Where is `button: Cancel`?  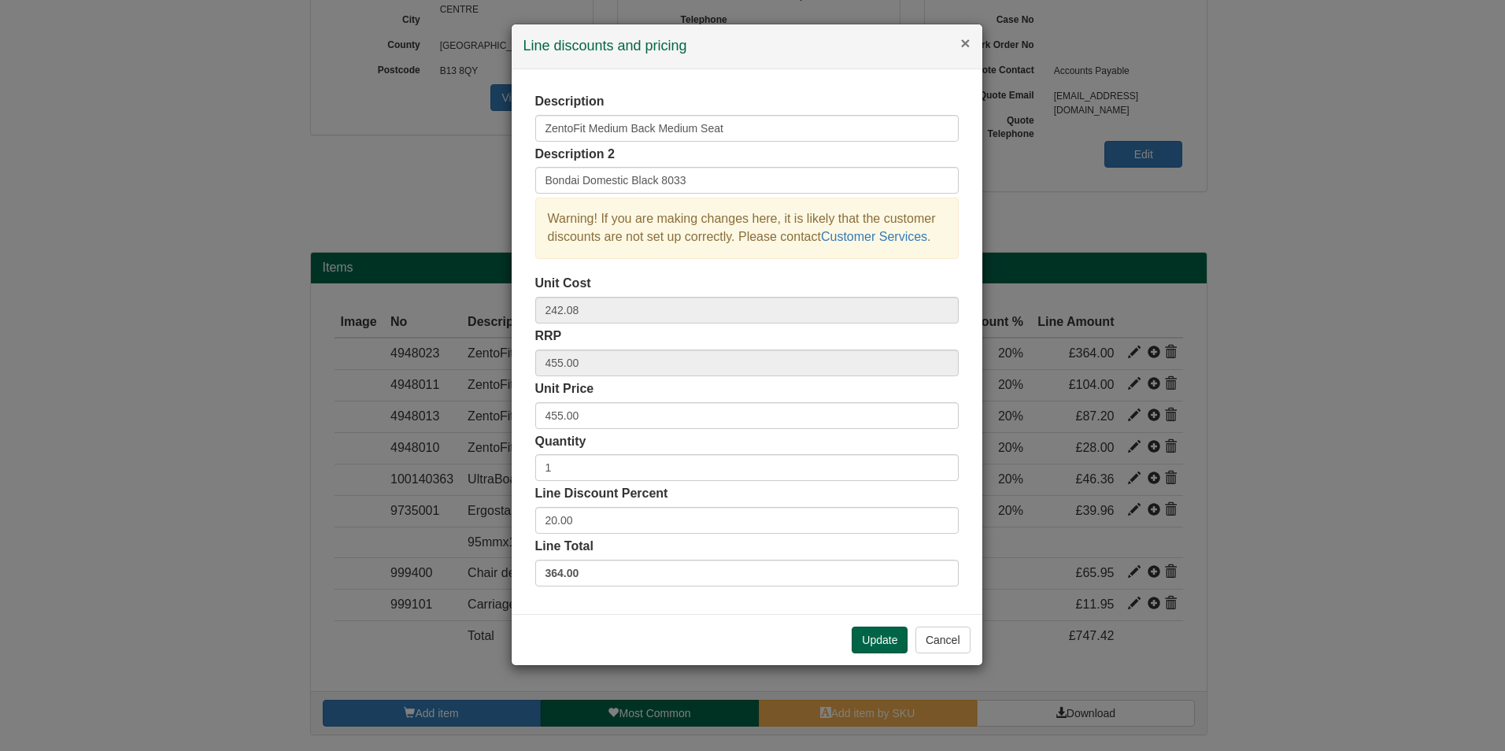
button: Cancel is located at coordinates (943, 640).